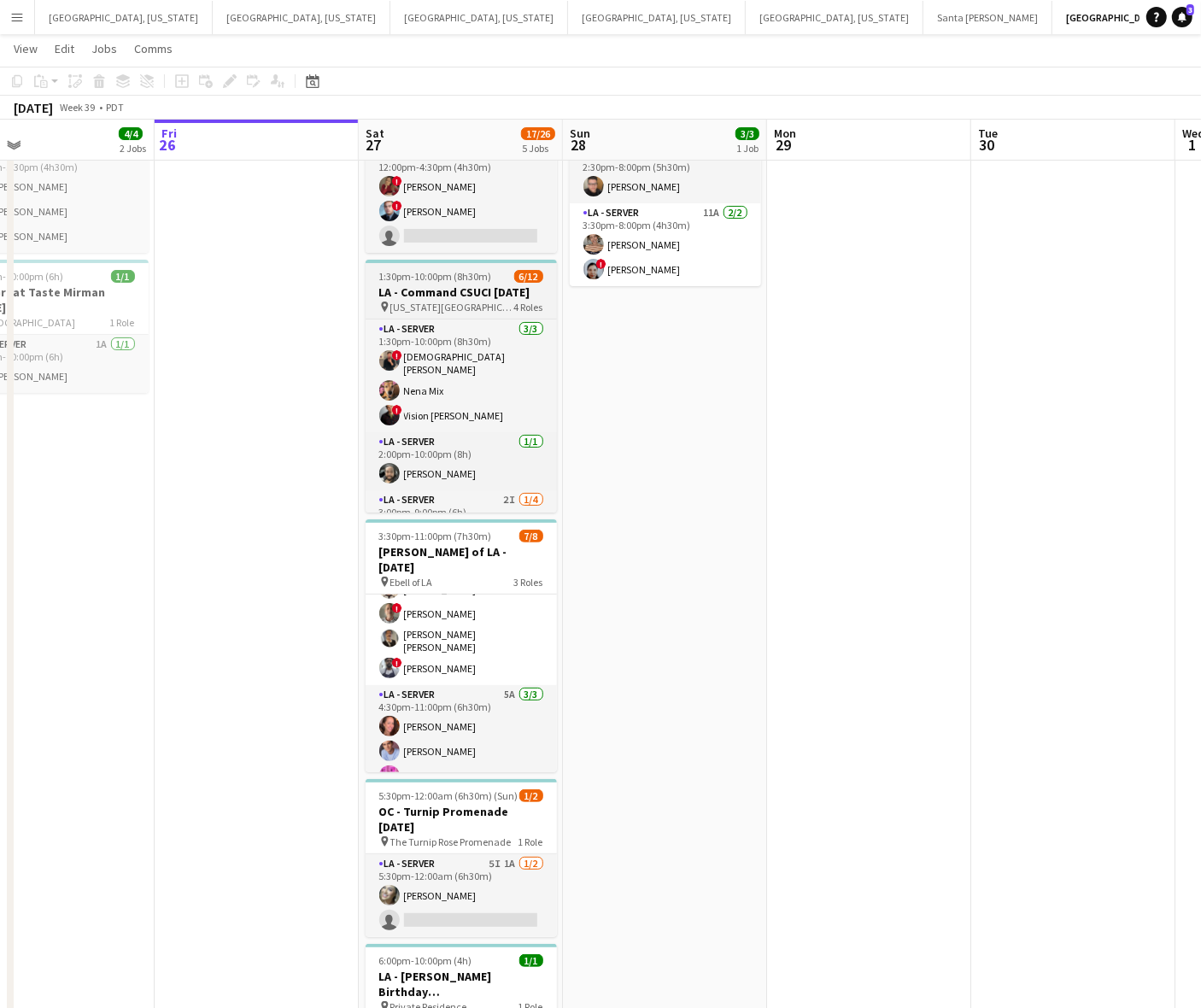 This screenshot has width=1201, height=1008. I want to click on span: Fri, so click(170, 133).